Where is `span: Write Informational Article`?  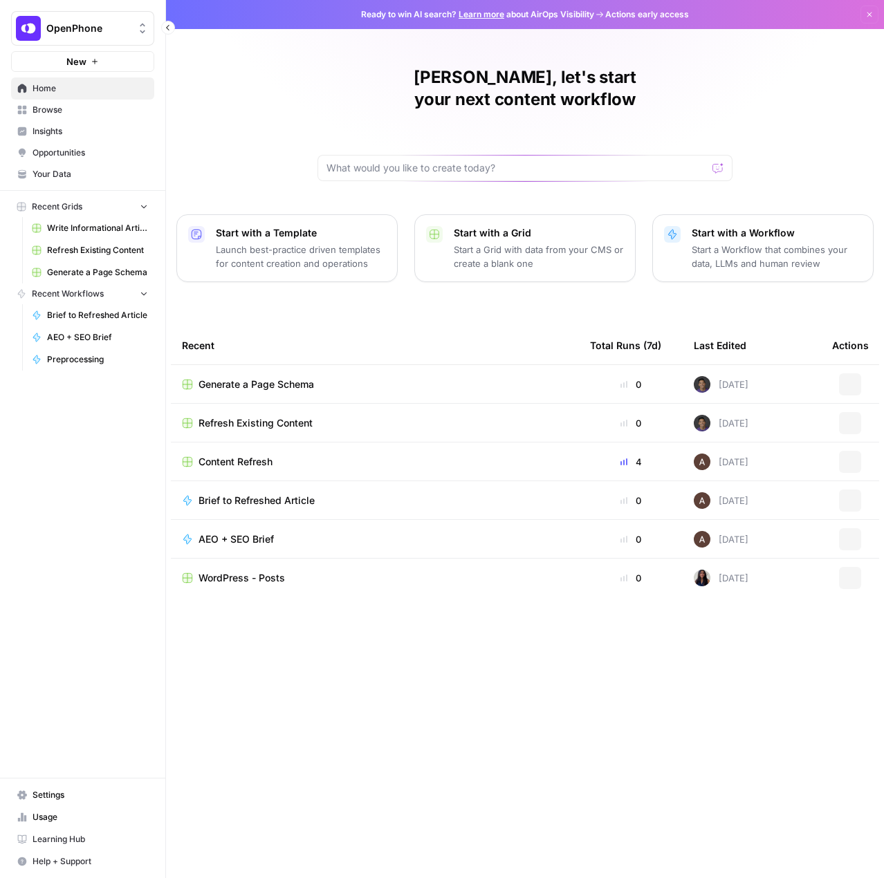 span: Write Informational Article is located at coordinates (98, 228).